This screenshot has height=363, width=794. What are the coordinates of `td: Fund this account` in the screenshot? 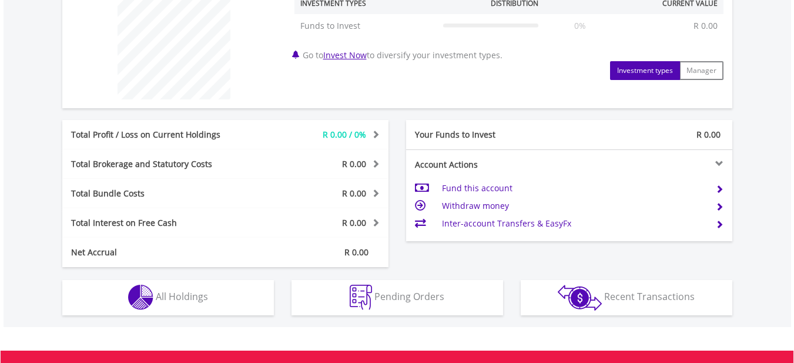 It's located at (573, 188).